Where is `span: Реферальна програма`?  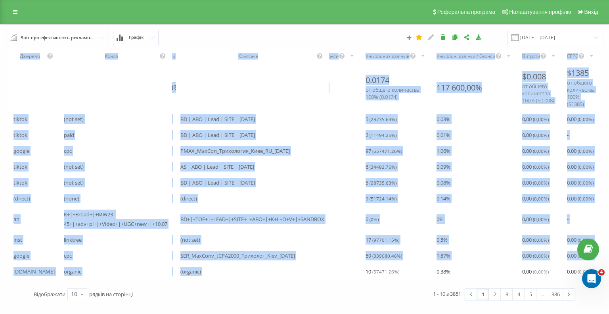 span: Реферальна програма is located at coordinates (466, 12).